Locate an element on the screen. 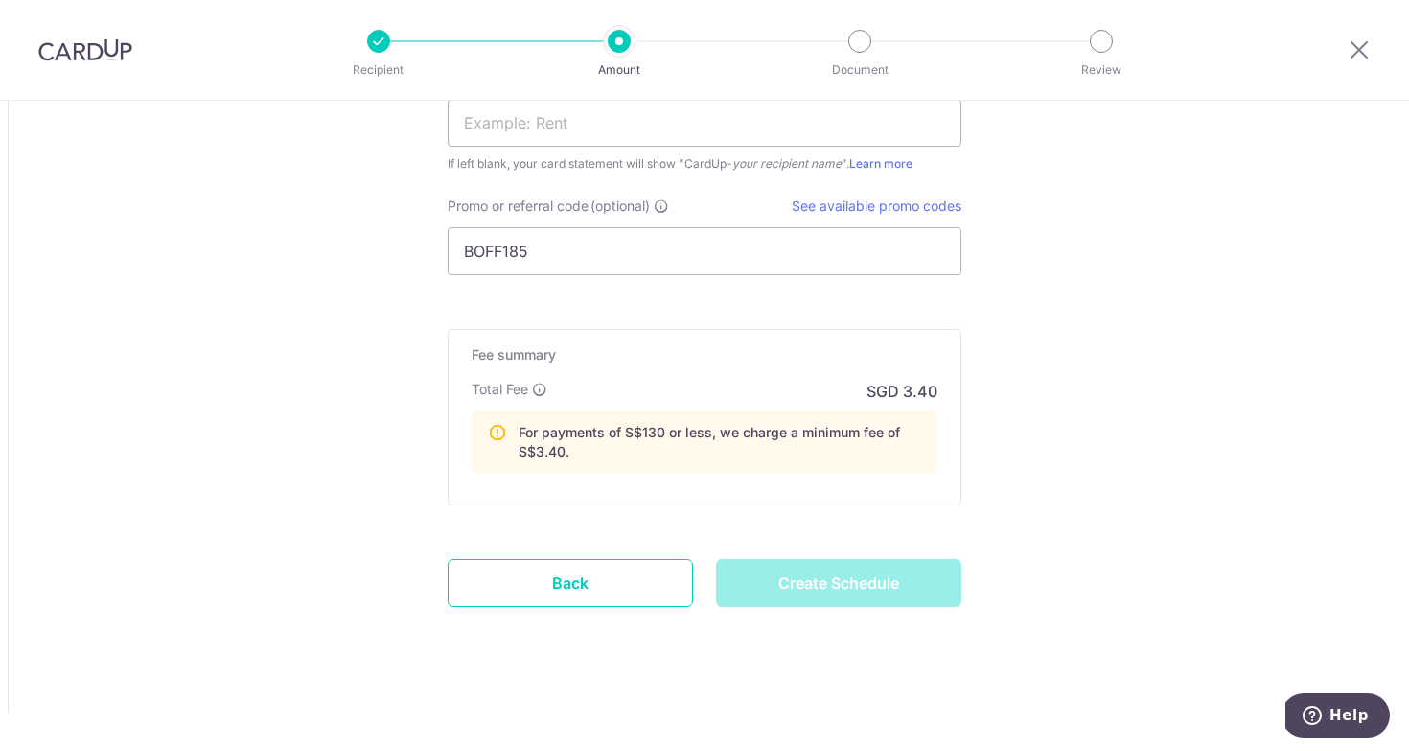 This screenshot has width=1409, height=751. span: Promo or referral code is located at coordinates (518, 206).